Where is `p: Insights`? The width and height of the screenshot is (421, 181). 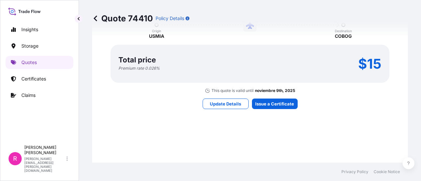
p: Insights is located at coordinates (30, 30).